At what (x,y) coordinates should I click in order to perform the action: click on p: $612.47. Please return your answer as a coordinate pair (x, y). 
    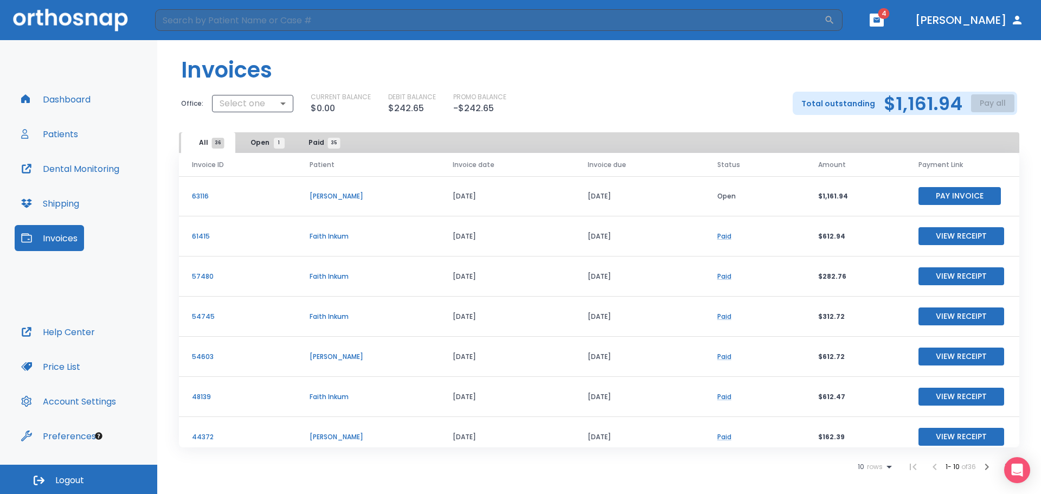
    Looking at the image, I should click on (855, 397).